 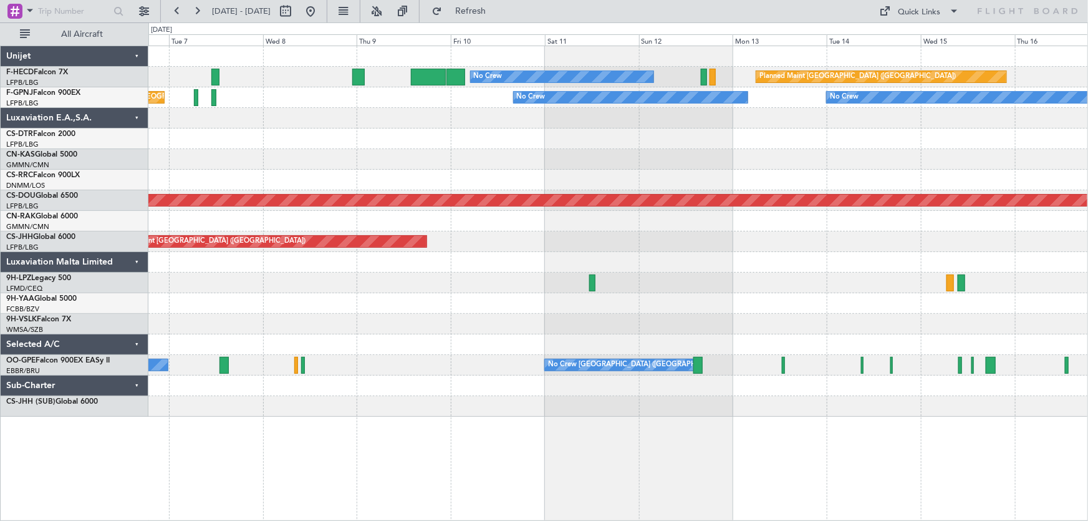 What do you see at coordinates (686, 40) in the screenshot?
I see `div: Sun 12` at bounding box center [686, 40].